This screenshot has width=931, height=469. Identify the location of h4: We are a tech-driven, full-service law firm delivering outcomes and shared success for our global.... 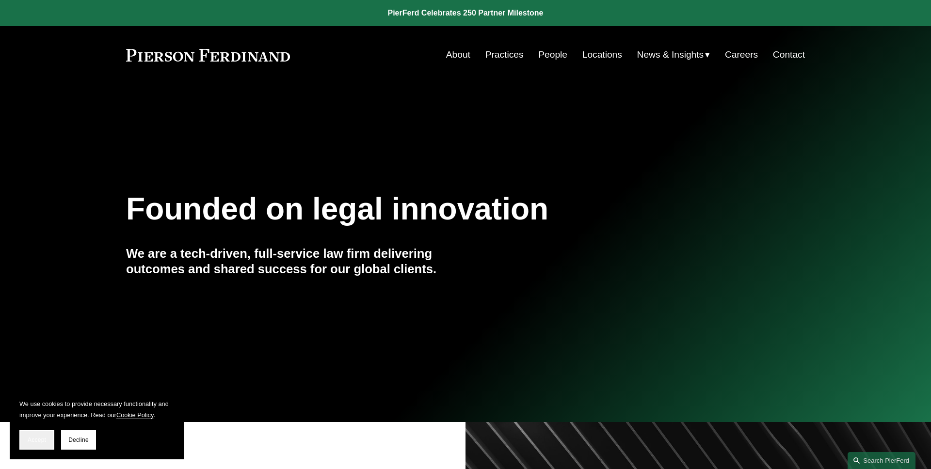
(296, 261).